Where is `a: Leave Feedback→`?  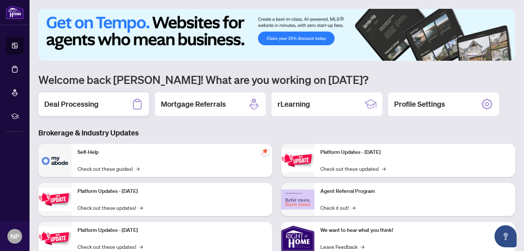 a: Leave Feedback→ is located at coordinates (342, 247).